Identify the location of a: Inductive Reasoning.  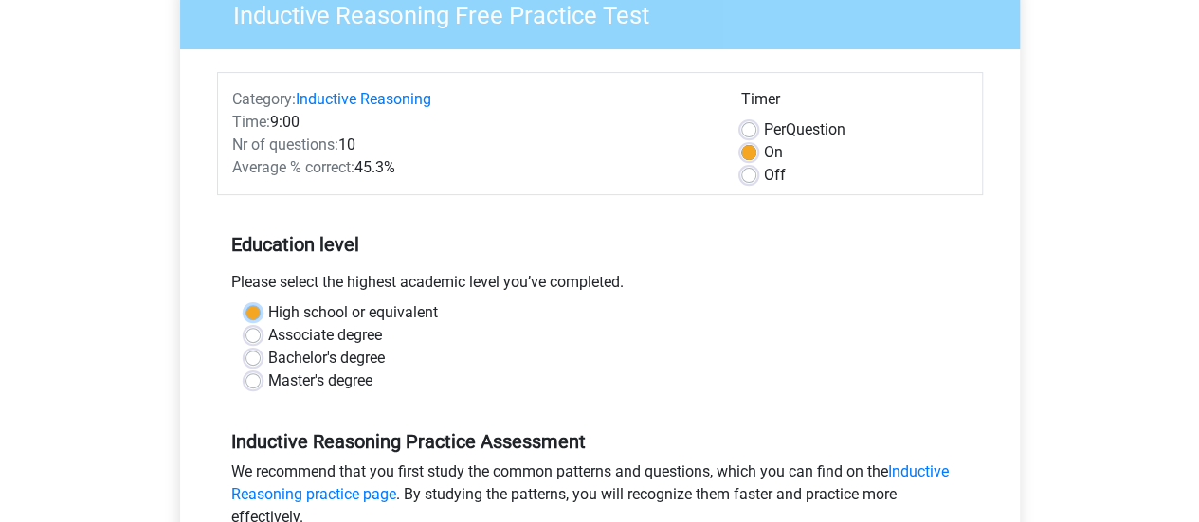
(363, 99).